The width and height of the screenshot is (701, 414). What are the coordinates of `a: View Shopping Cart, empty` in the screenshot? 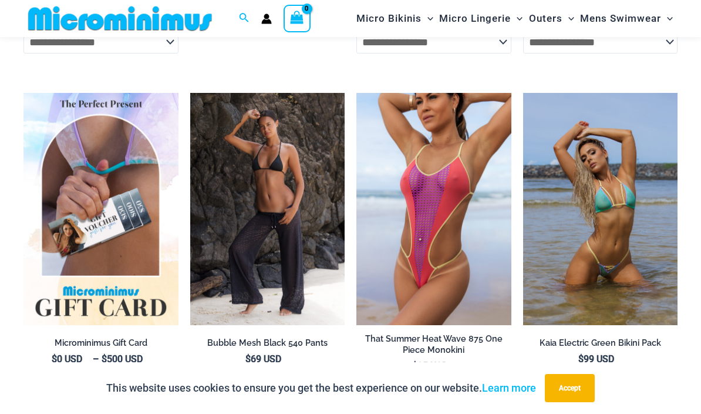 It's located at (297, 18).